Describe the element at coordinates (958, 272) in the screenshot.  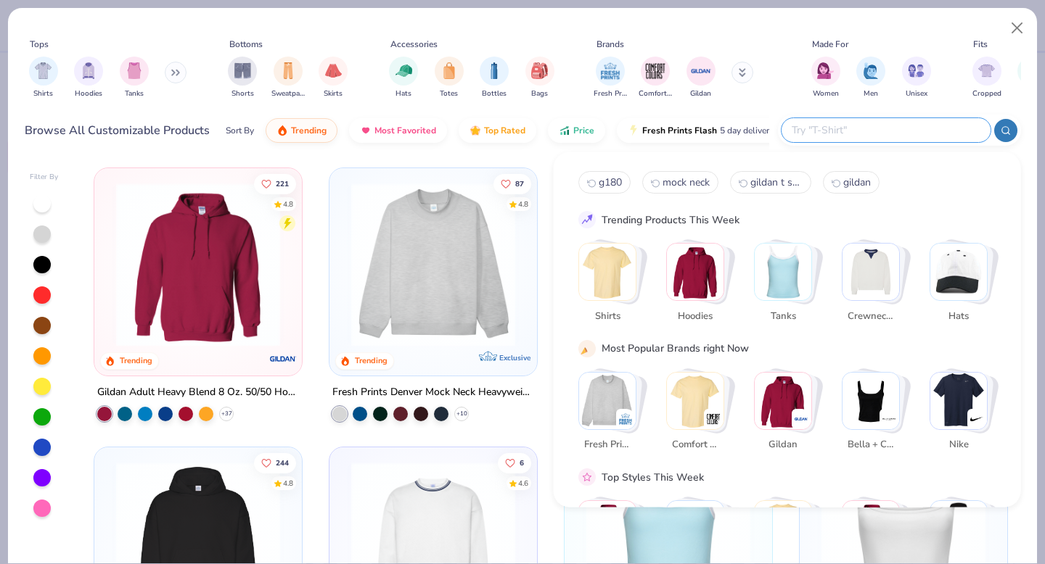
I see `img: Hats` at that location.